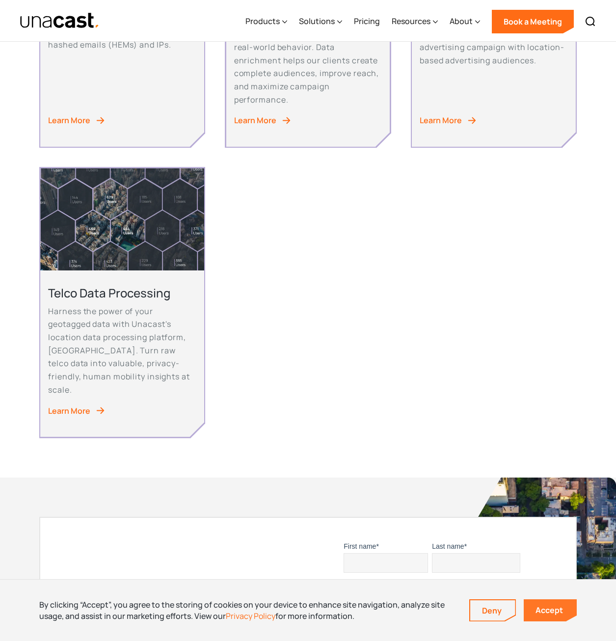 This screenshot has height=641, width=616. Describe the element at coordinates (308, 60) in the screenshot. I see `p: Enrich your data with demographics and consumer profiles based on real-world behavior. Data enric...` at that location.